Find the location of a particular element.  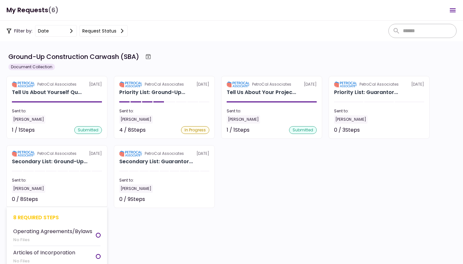

div: Document Collection is located at coordinates (32, 67).